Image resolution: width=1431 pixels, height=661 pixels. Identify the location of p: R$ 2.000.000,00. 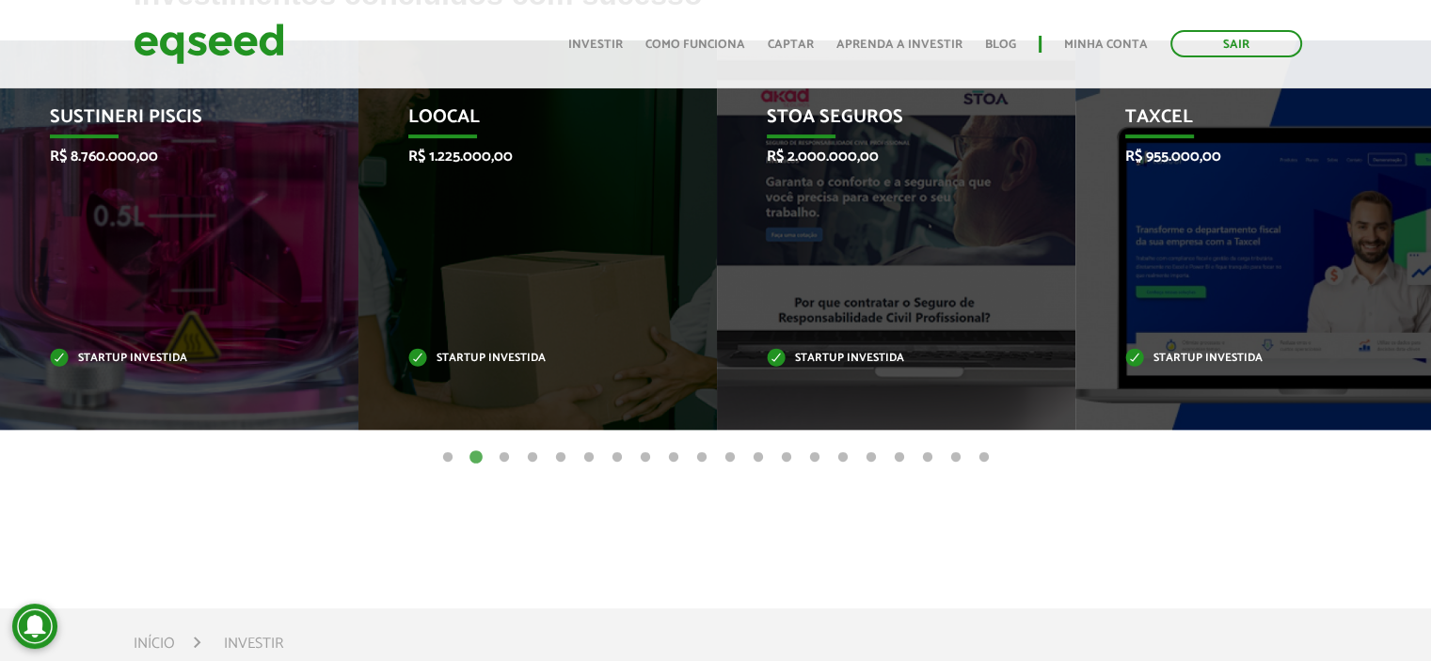
(882, 156).